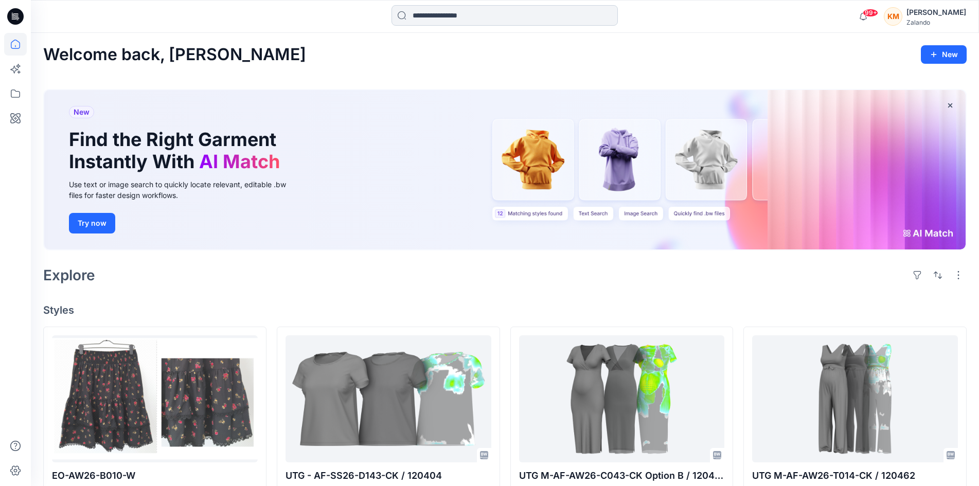 The width and height of the screenshot is (979, 486). I want to click on button: New, so click(944, 55).